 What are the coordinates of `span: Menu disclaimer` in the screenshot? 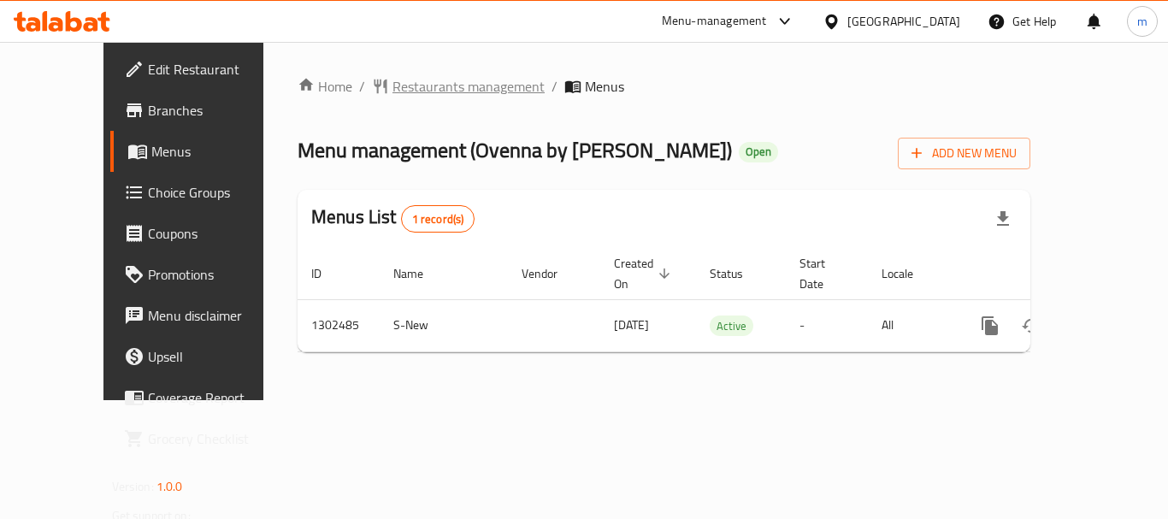 It's located at (216, 316).